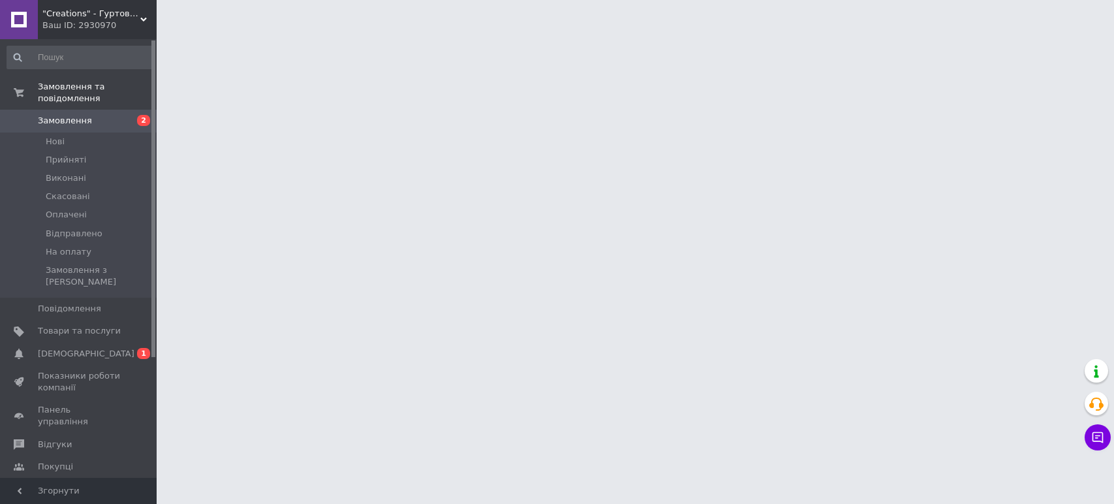 This screenshot has width=1114, height=504. What do you see at coordinates (65, 121) in the screenshot?
I see `span: Замовлення` at bounding box center [65, 121].